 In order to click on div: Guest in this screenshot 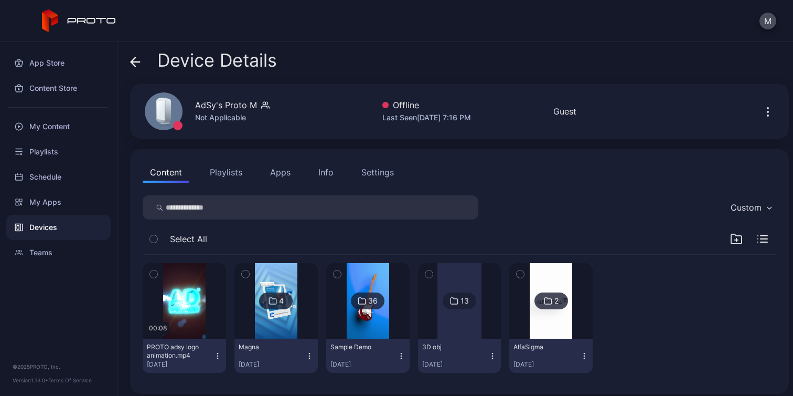, I will do `click(565, 111)`.